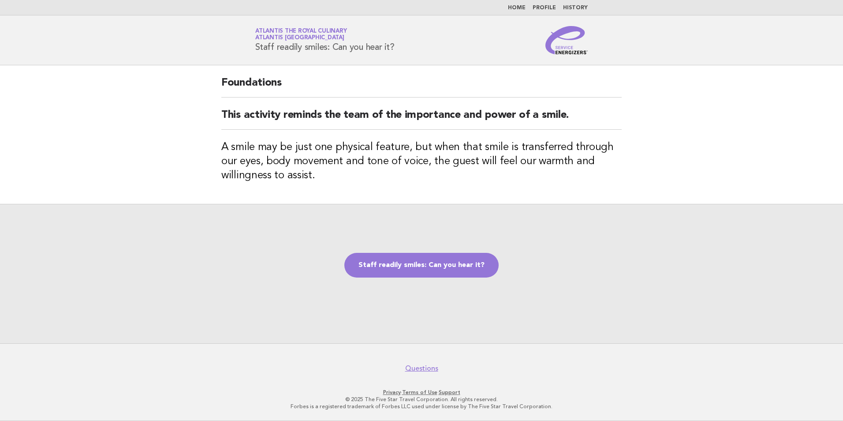  What do you see at coordinates (517, 8) in the screenshot?
I see `a: Home` at bounding box center [517, 8].